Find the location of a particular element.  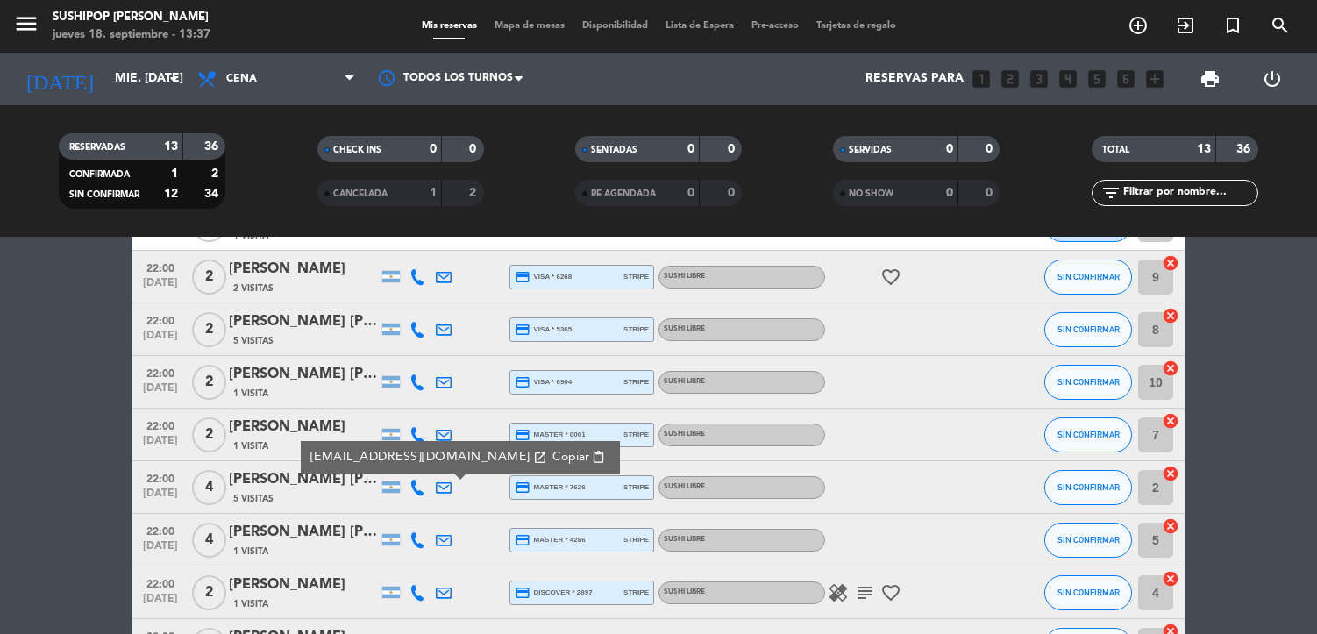

button: Copiarcontent_paste is located at coordinates (579, 457).